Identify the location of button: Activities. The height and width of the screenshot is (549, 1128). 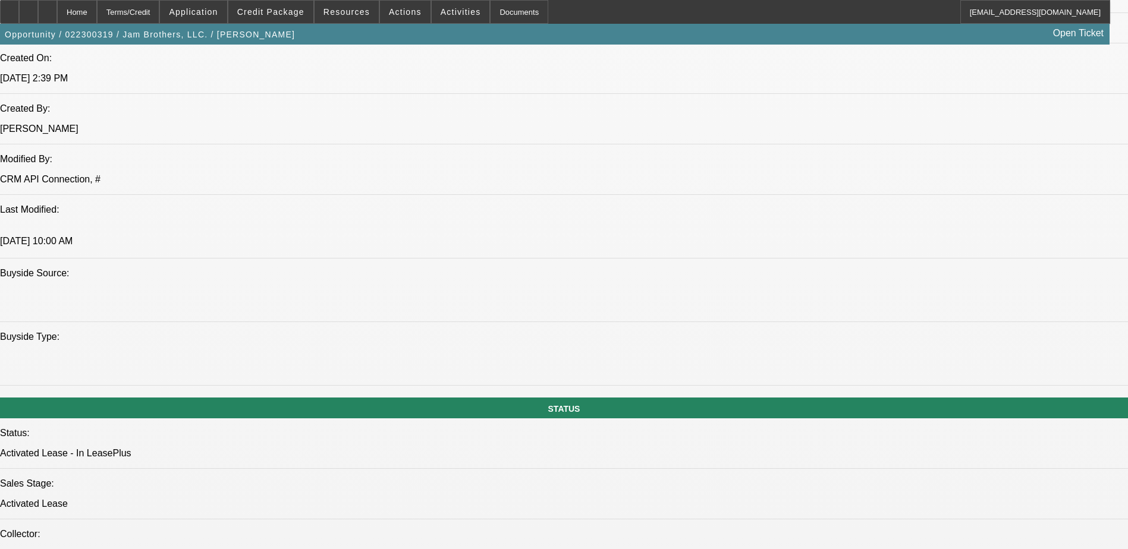
(461, 12).